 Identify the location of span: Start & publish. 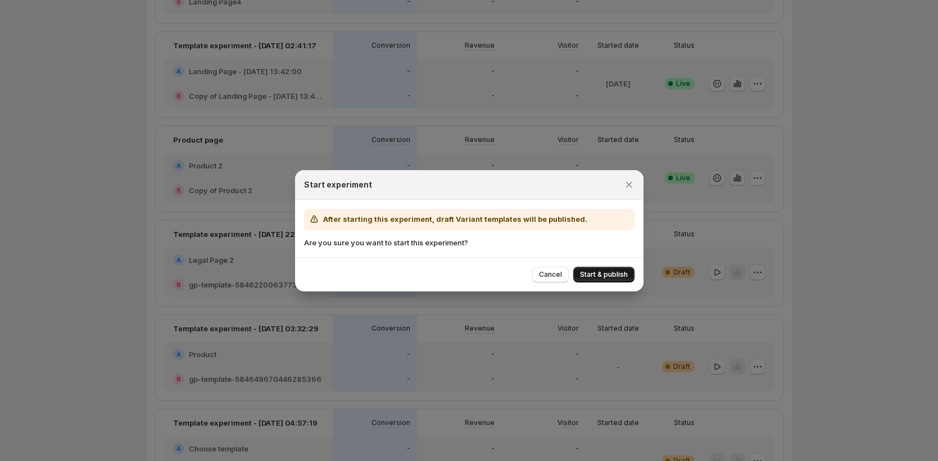
(603, 275).